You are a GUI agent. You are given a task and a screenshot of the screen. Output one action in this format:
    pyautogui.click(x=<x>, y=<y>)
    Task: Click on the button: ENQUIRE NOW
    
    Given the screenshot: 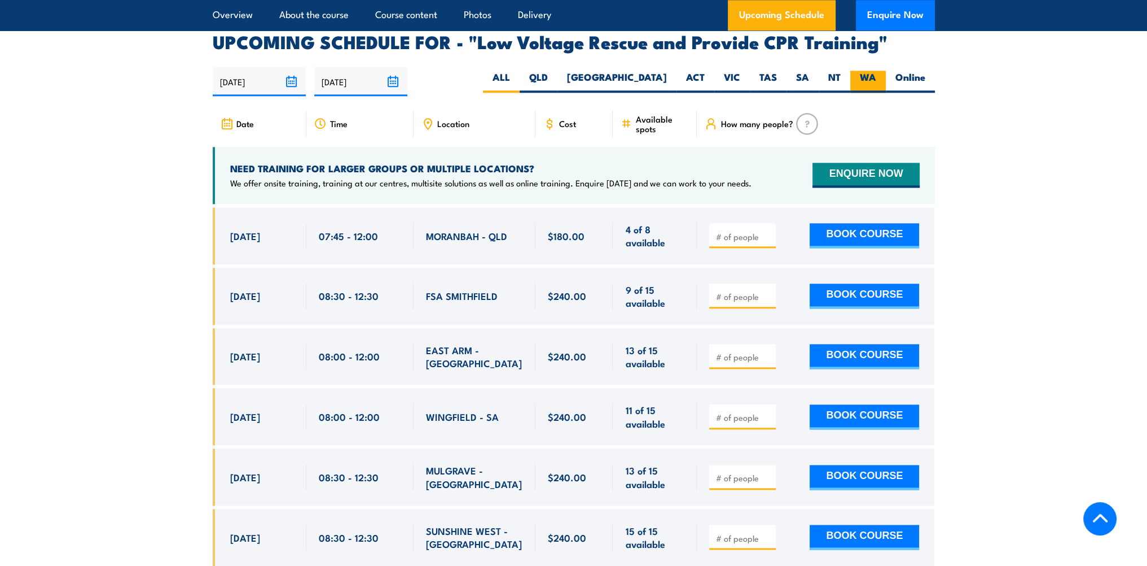 What is the action you would take?
    pyautogui.click(x=866, y=175)
    